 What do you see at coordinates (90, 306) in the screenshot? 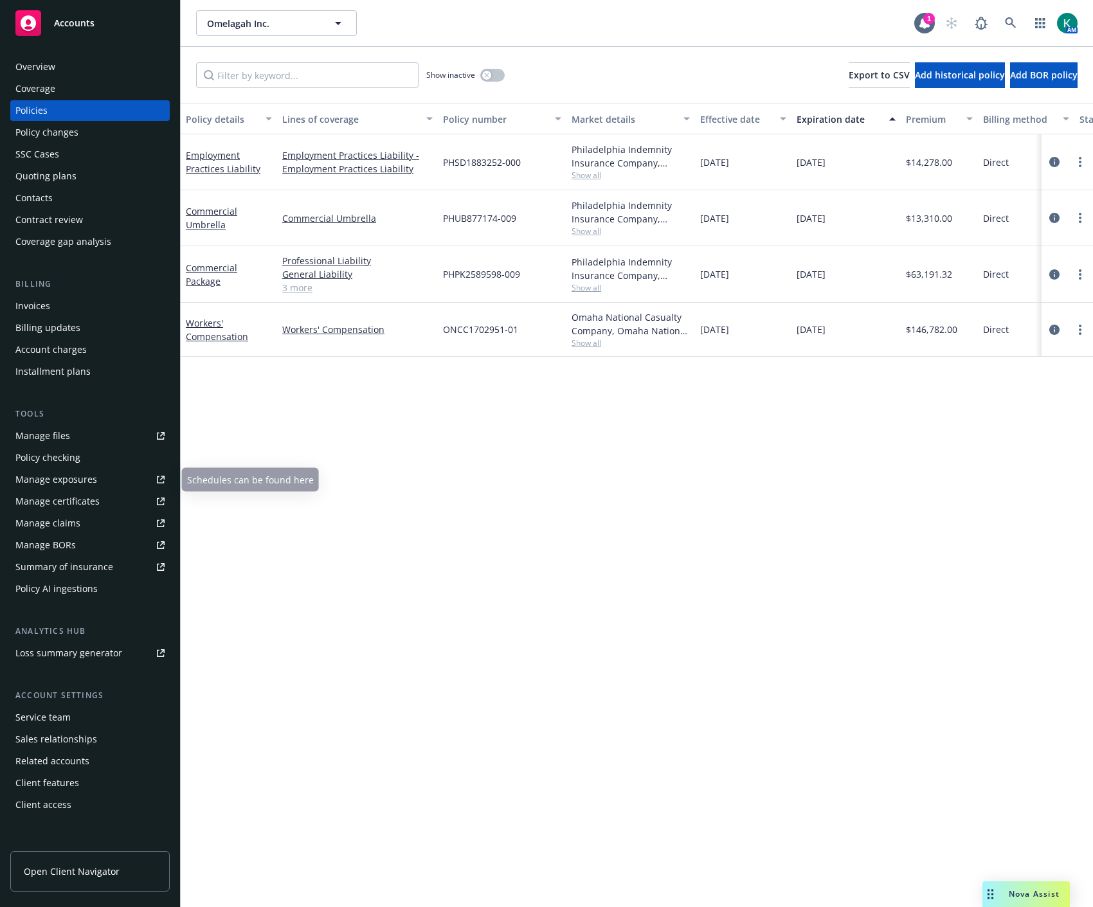
I see `a: Invoices` at bounding box center [90, 306].